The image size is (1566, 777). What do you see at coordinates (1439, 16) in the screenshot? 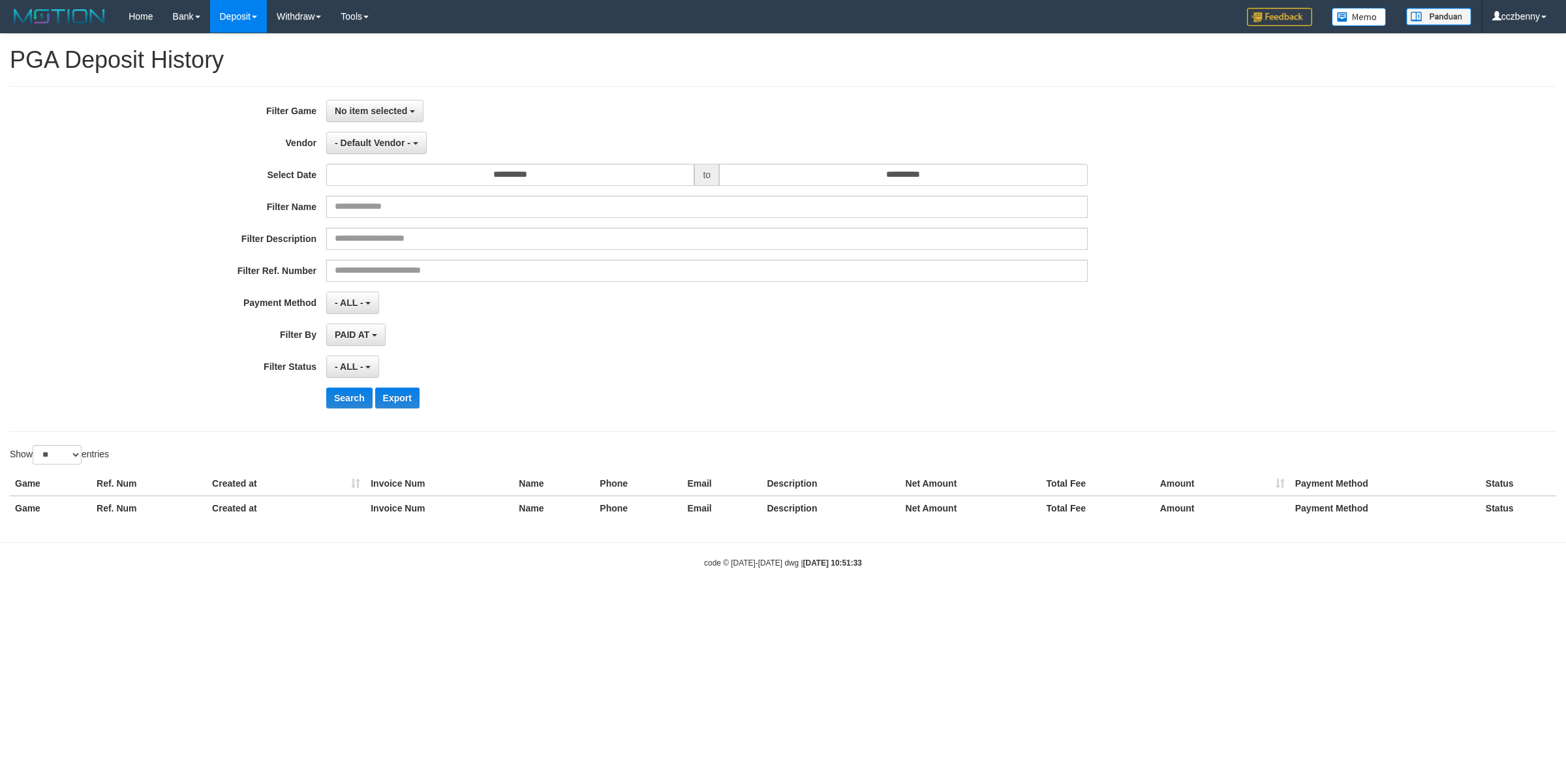
I see `img: panduan.png` at bounding box center [1439, 16].